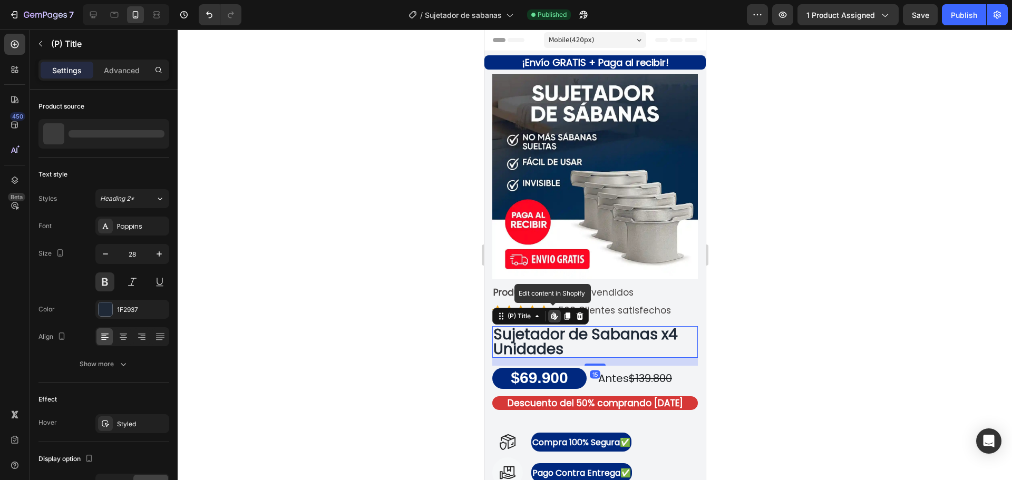  What do you see at coordinates (97, 413) in the screenshot?
I see `strong: Compra 100% Segura✅` at bounding box center [97, 413].